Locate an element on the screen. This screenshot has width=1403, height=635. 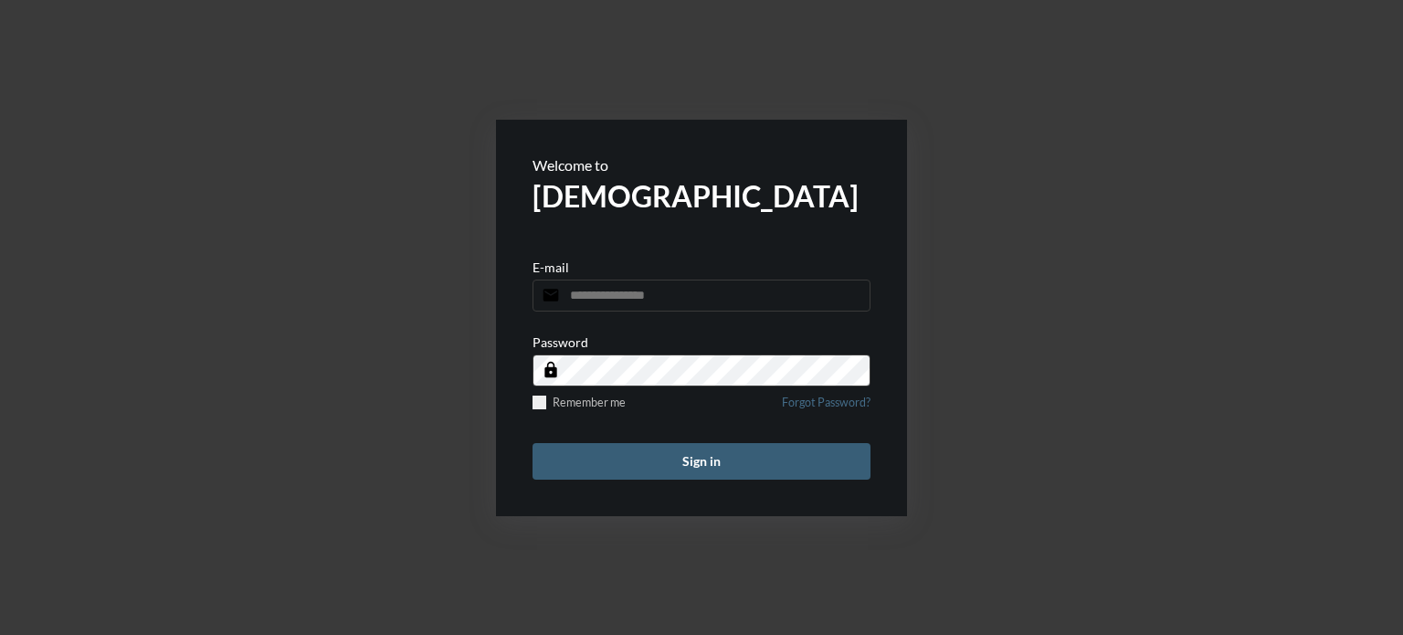
a: Forgot Password? is located at coordinates (826, 407).